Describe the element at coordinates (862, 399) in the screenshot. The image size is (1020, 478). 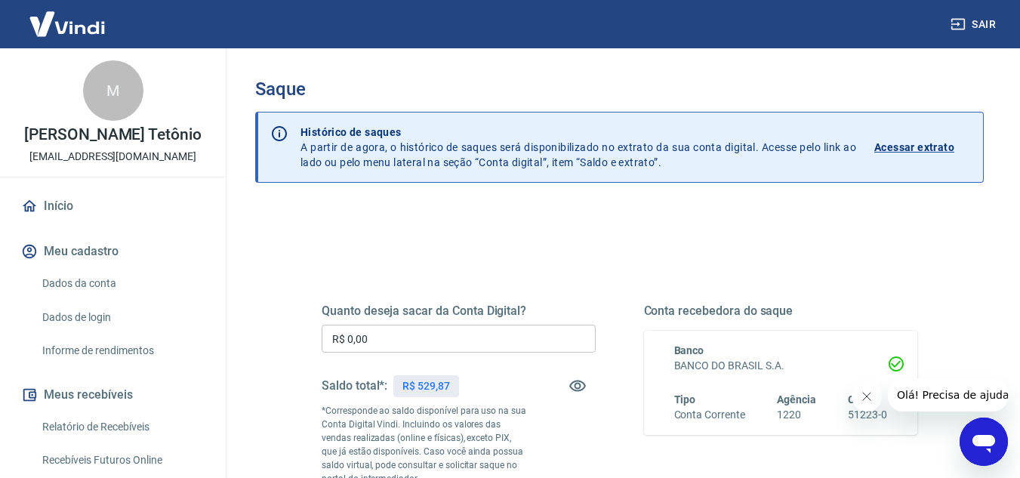
I see `span: Conta` at that location.